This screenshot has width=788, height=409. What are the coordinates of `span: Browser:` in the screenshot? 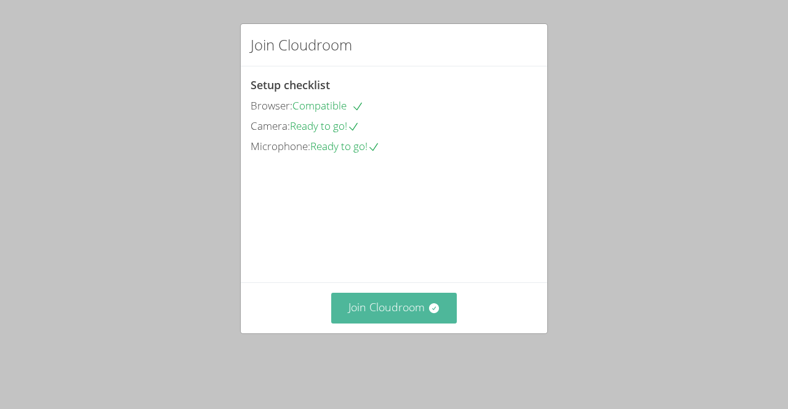 It's located at (271, 105).